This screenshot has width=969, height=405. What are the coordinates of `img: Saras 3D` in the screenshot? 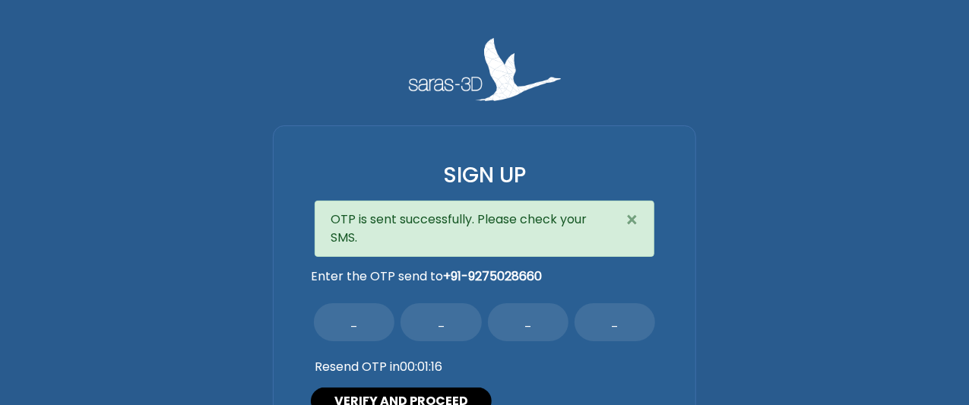 It's located at (485, 69).